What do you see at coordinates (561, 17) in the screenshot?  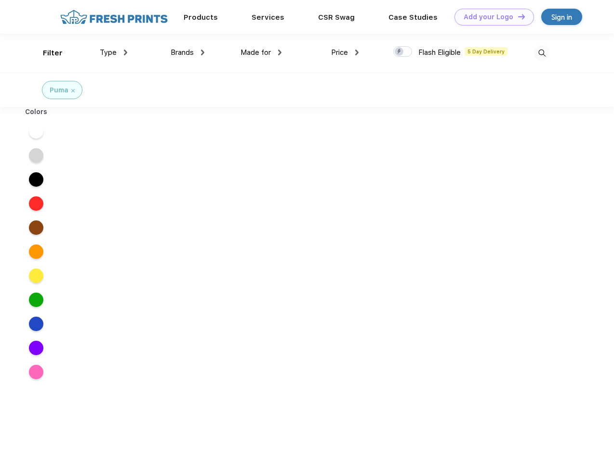 I see `a: Sign in` at bounding box center [561, 17].